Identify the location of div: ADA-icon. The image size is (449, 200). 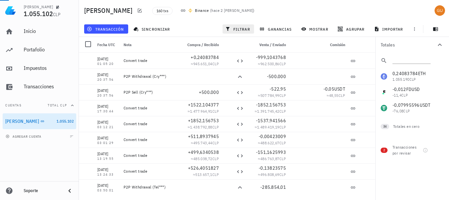
(228, 124).